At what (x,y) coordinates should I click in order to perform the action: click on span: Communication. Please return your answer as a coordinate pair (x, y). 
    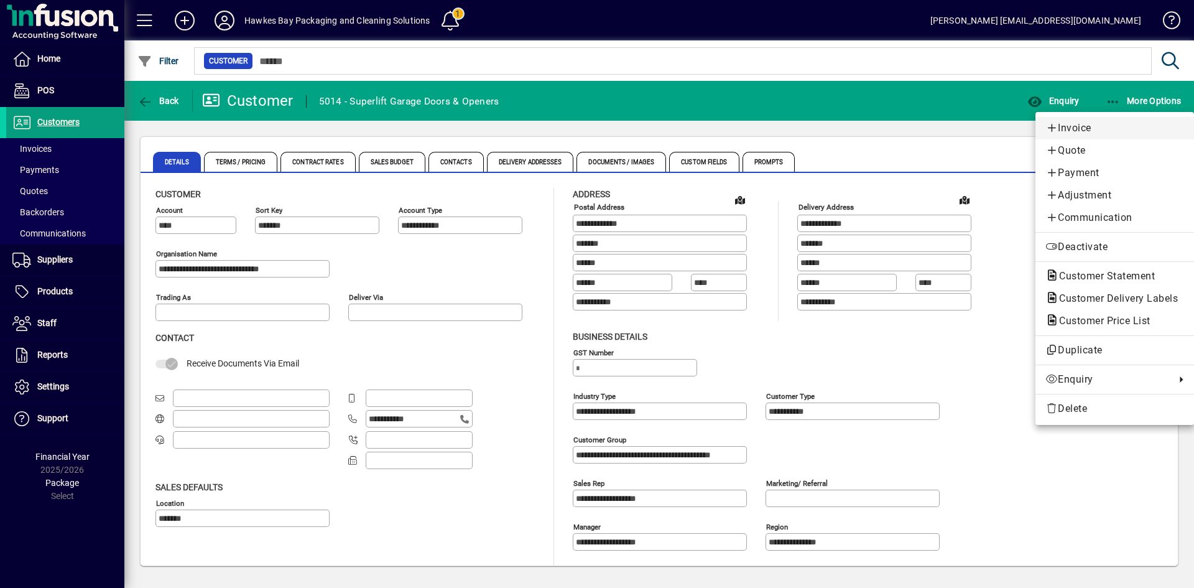
    Looking at the image, I should click on (1115, 218).